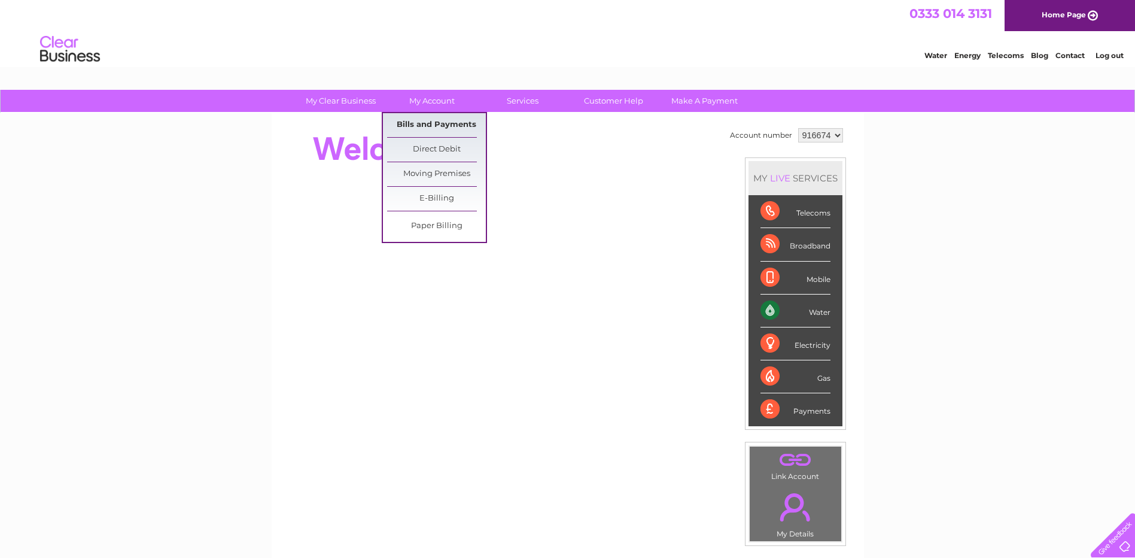 The height and width of the screenshot is (558, 1135). Describe the element at coordinates (951, 13) in the screenshot. I see `span: 0333 014 3131` at that location.